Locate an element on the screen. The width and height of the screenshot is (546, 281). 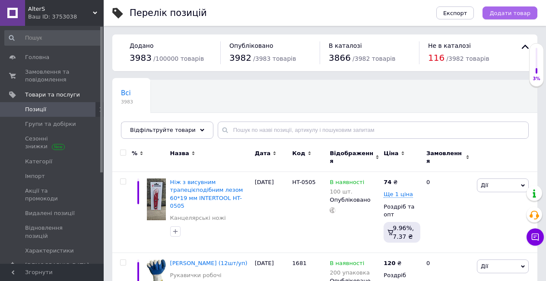
span: Ціна is located at coordinates (391, 154).